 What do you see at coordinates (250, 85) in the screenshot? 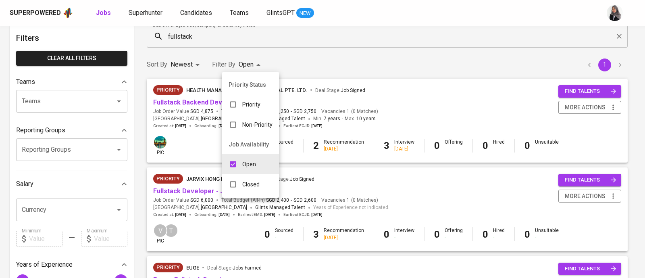
I see `li: Priority Status` at bounding box center [250, 85].